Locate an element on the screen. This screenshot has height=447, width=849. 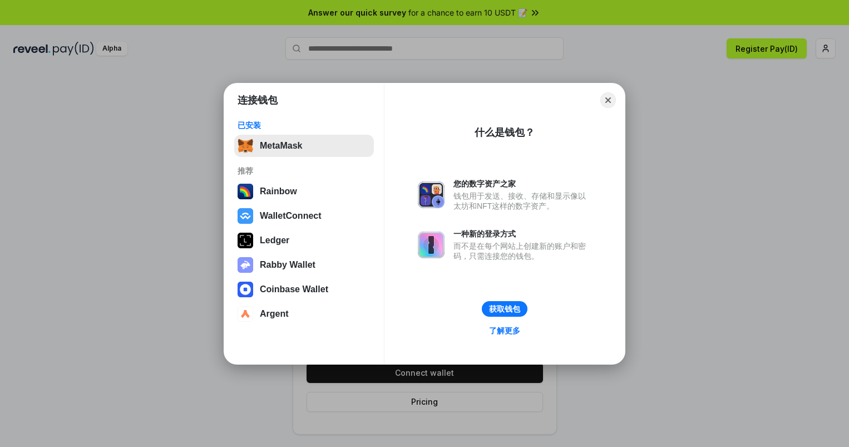
div: Argent is located at coordinates (274, 314).